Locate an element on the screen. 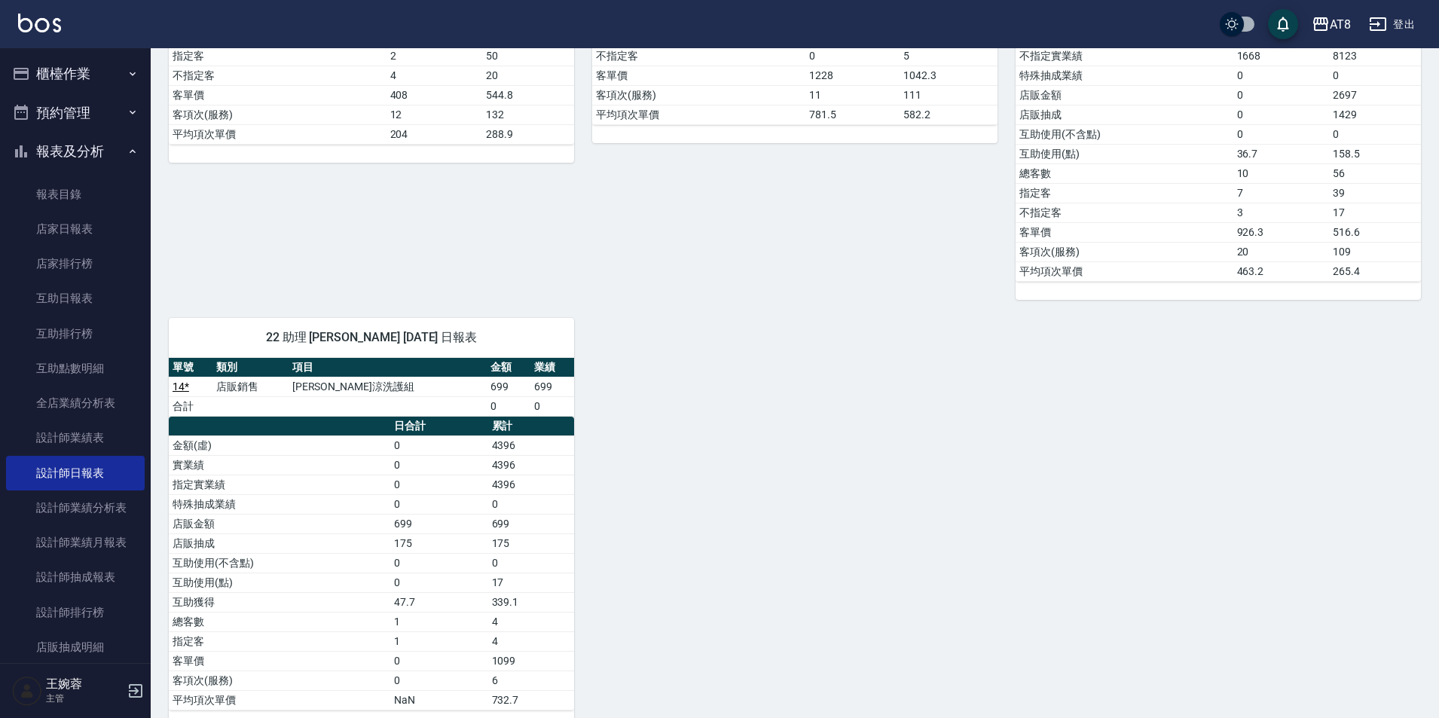 The width and height of the screenshot is (1439, 718). td: 544.8 is located at coordinates (528, 95).